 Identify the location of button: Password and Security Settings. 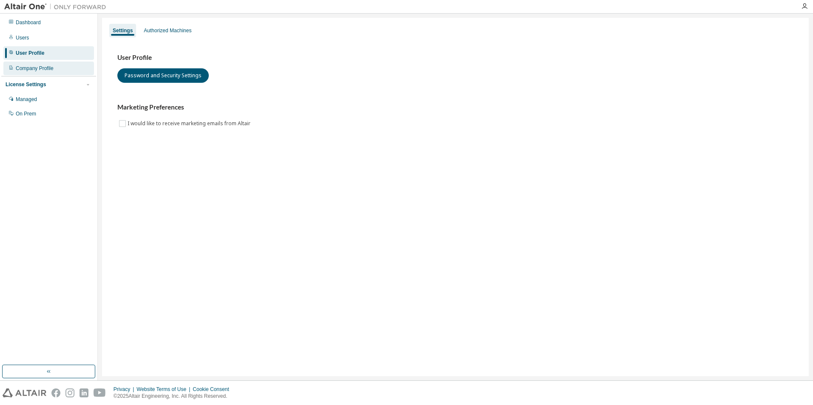
(163, 76).